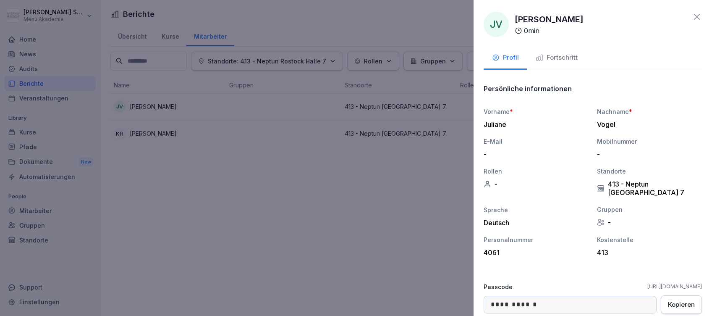  Describe the element at coordinates (536, 223) in the screenshot. I see `div: Deutsch` at that location.